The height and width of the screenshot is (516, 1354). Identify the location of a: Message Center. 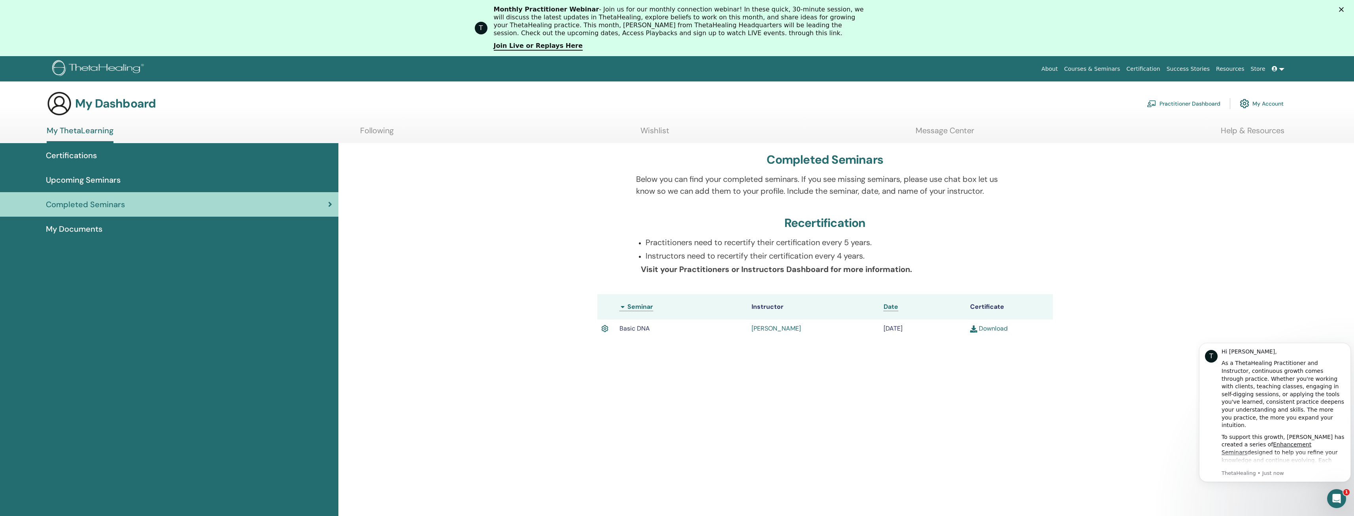
(945, 133).